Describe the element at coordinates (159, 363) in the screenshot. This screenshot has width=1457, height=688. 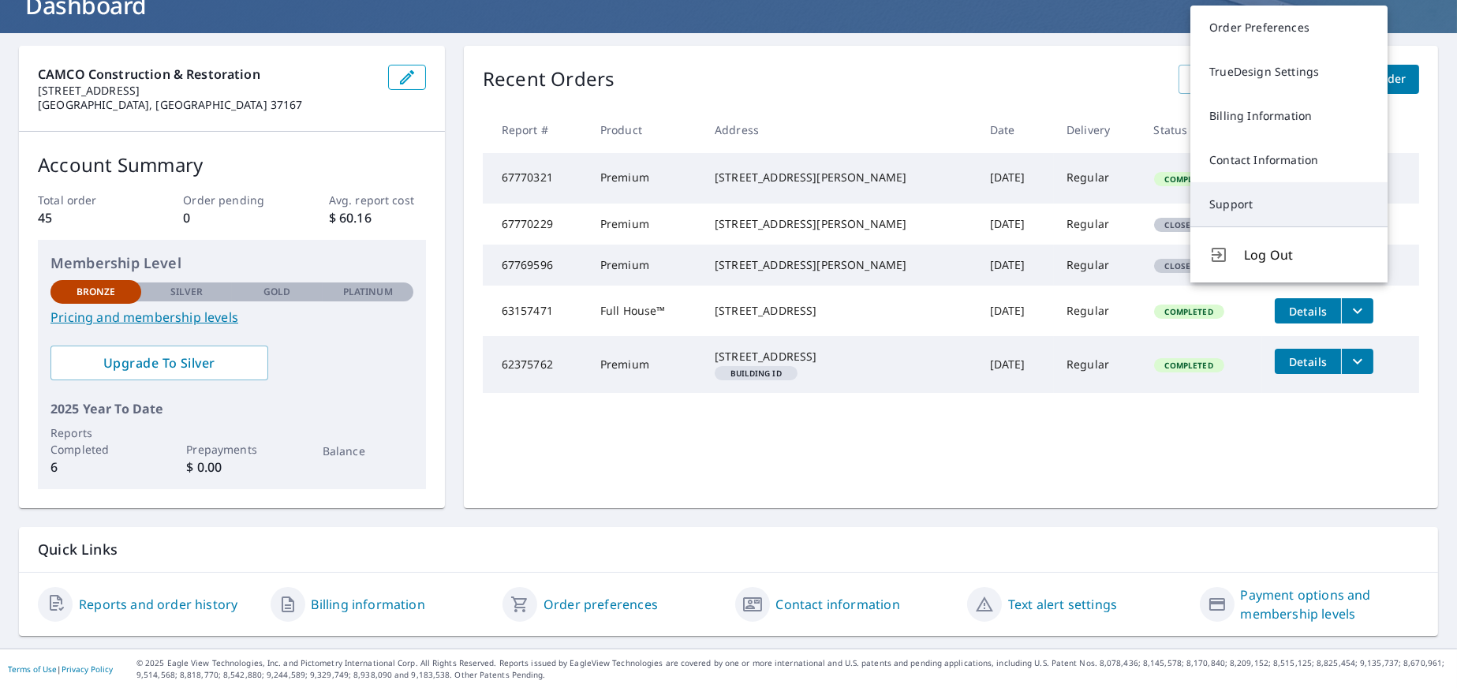
I see `span: Upgrade To Silver` at that location.